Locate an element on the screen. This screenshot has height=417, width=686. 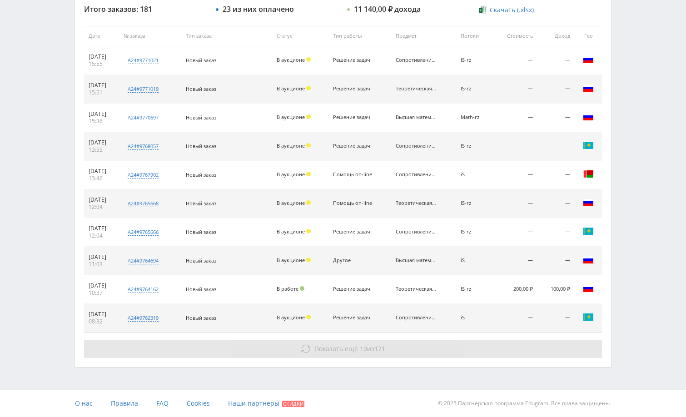
a: Cookies is located at coordinates (198, 404).